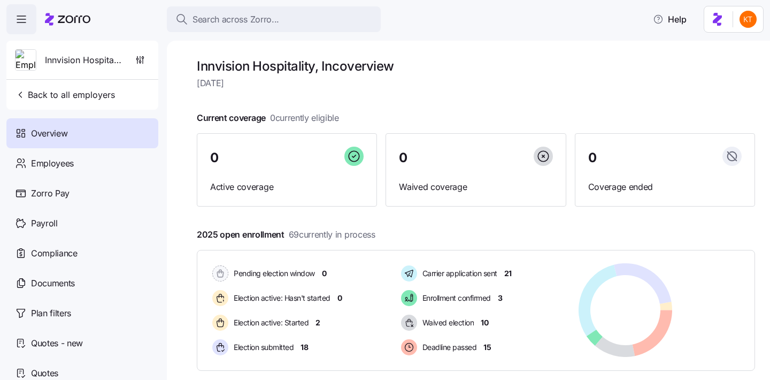  Describe the element at coordinates (332, 234) in the screenshot. I see `span: 69 currently in process` at that location.